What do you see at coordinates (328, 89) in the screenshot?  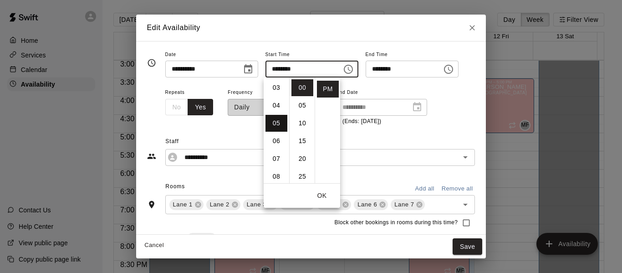 I see `li: PM` at bounding box center [328, 89].